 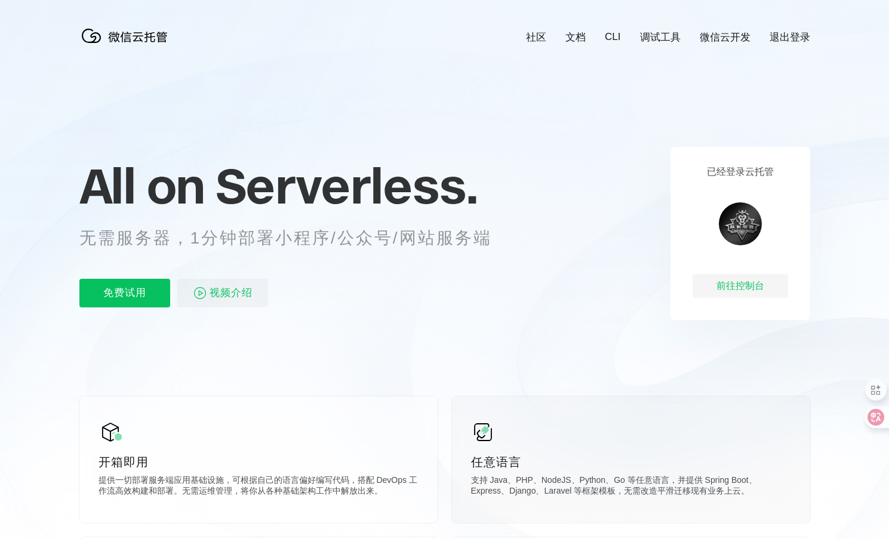 I want to click on a: 文档, so click(x=576, y=37).